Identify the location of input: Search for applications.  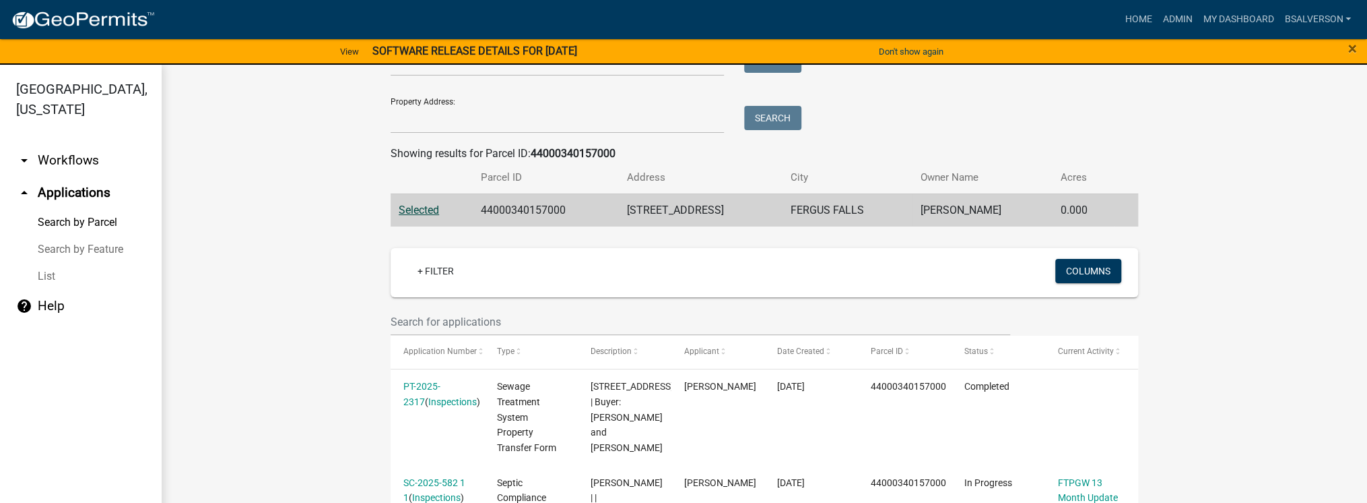
(701, 321).